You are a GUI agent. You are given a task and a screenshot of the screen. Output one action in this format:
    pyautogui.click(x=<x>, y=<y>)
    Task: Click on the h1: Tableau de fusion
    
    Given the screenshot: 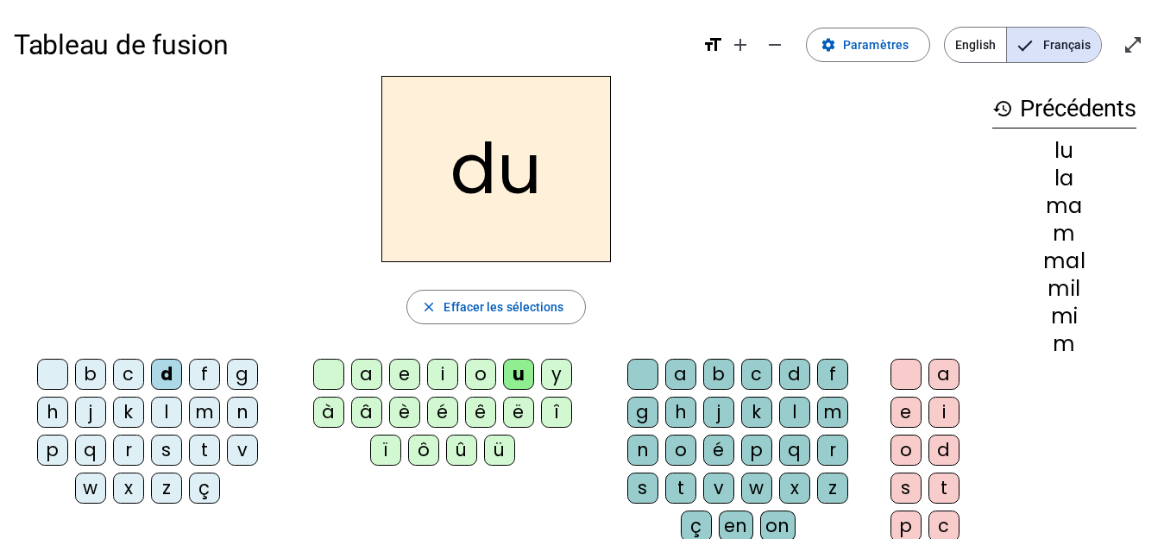 What is the action you would take?
    pyautogui.click(x=351, y=45)
    